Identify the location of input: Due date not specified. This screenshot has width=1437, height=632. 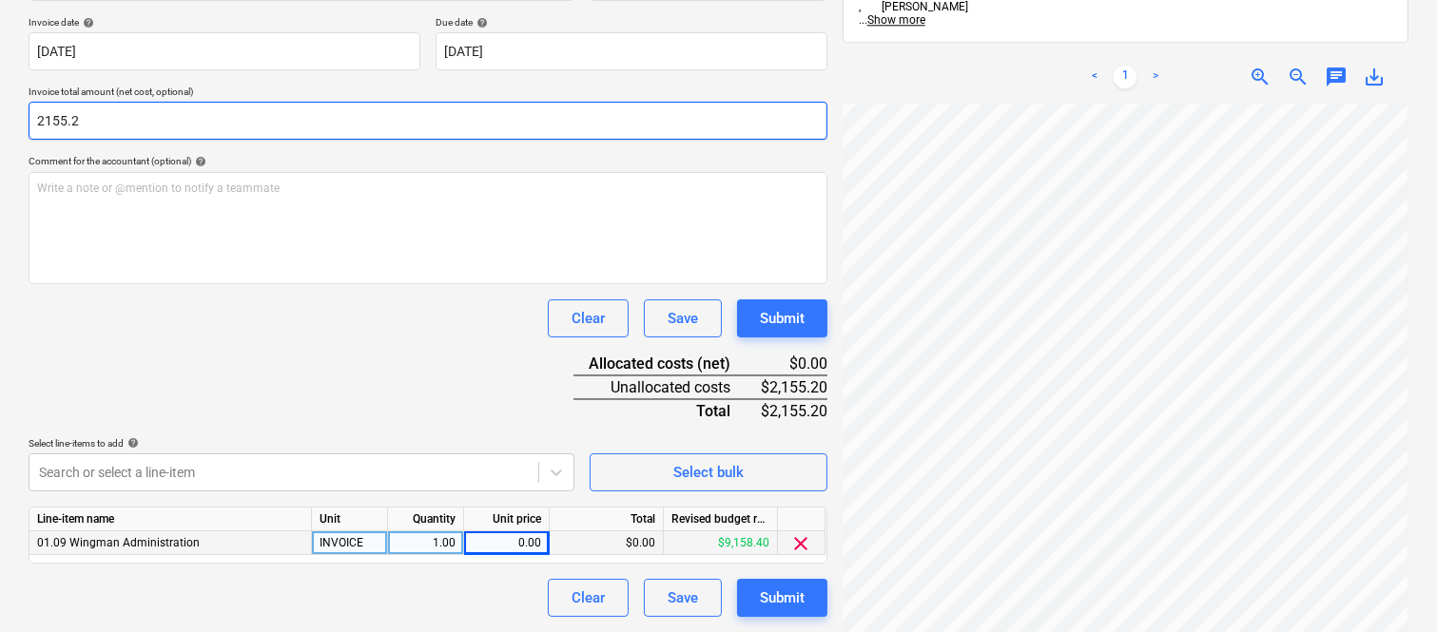
(631, 51).